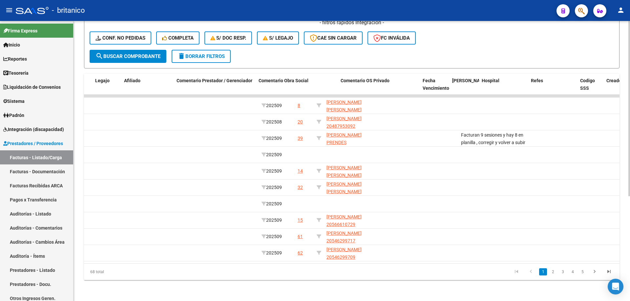 The image size is (630, 301). What do you see at coordinates (300, 220) in the screenshot?
I see `div: 15` at bounding box center [300, 220].